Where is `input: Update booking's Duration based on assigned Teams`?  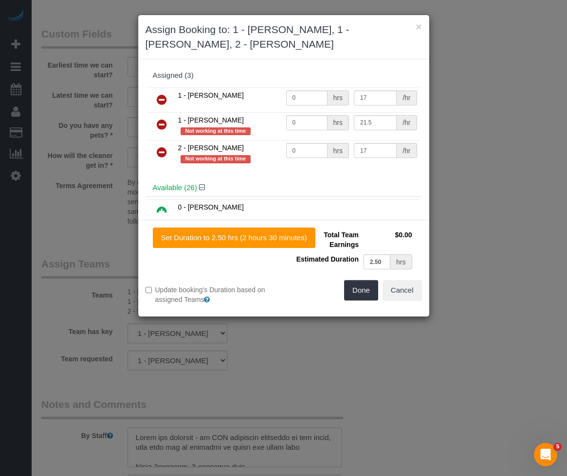 input: Update booking's Duration based on assigned Teams is located at coordinates (148, 290).